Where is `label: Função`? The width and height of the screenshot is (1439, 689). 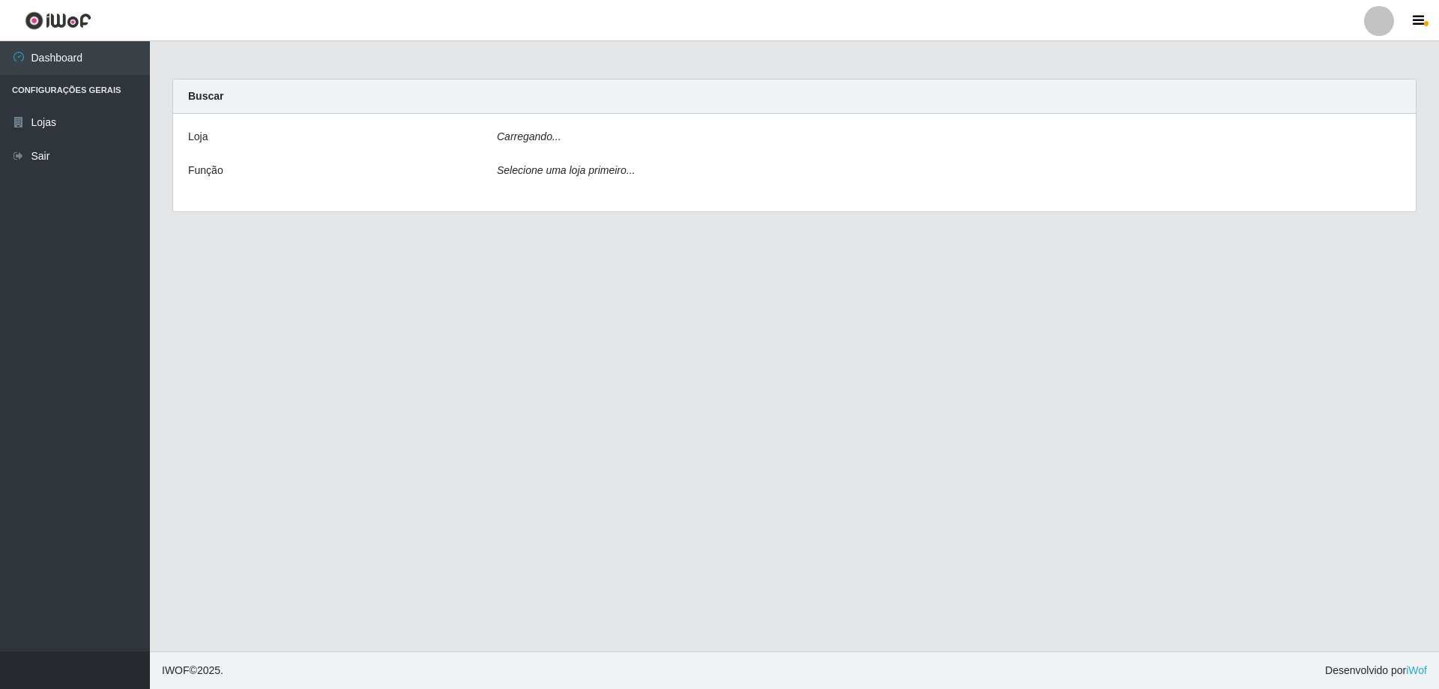 label: Função is located at coordinates (205, 170).